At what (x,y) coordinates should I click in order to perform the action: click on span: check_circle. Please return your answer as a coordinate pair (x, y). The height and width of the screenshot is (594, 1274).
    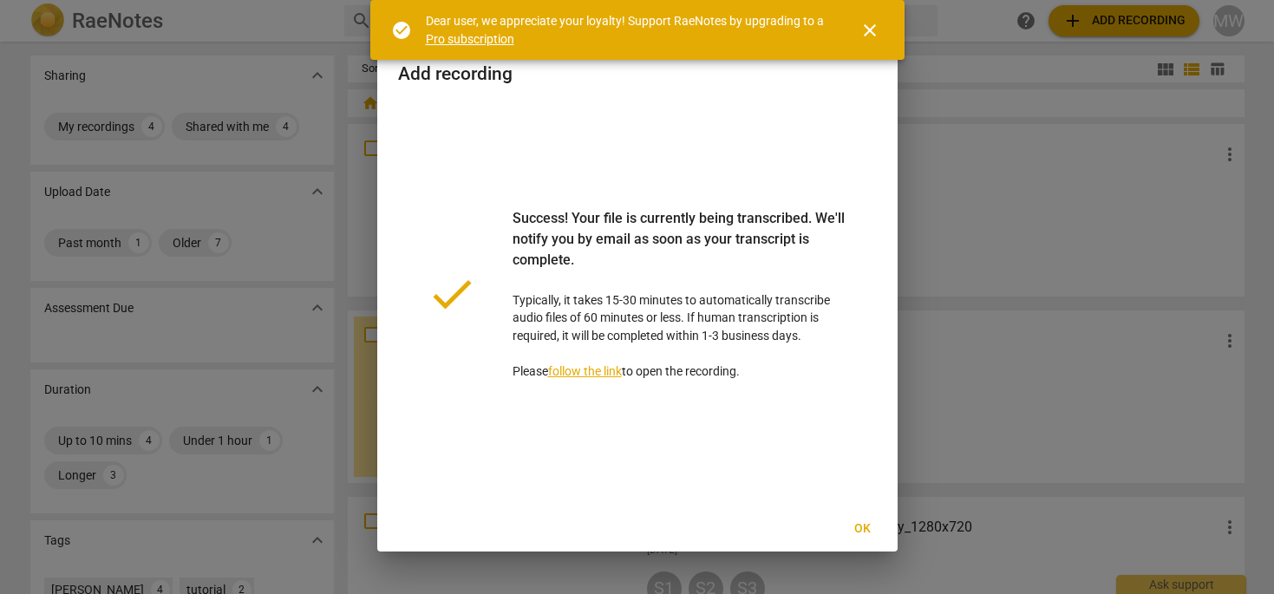
    Looking at the image, I should click on (401, 30).